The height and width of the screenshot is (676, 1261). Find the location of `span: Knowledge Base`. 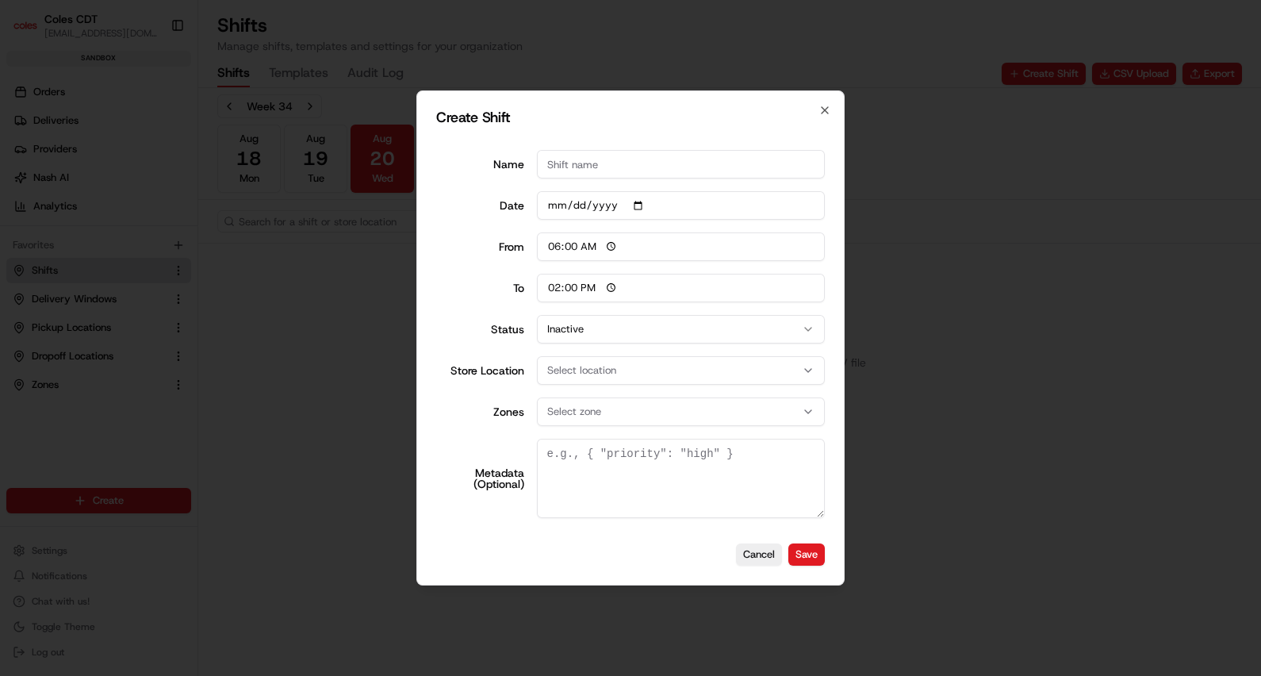

span: Knowledge Base is located at coordinates (76, 238).